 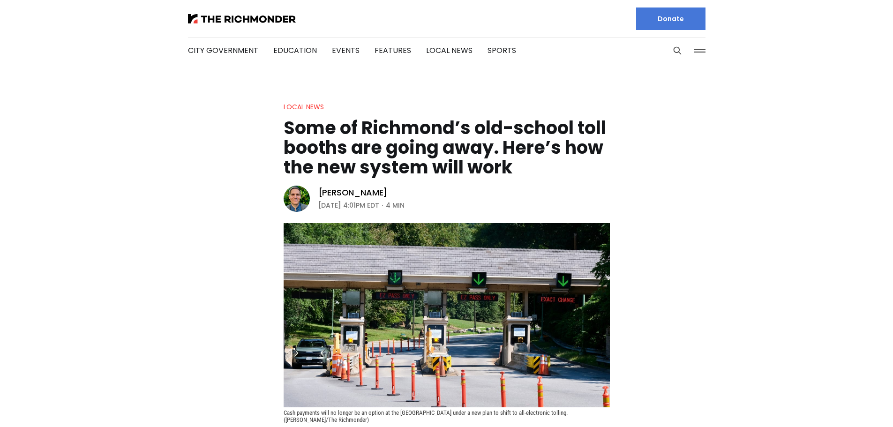 I want to click on a: City Government, so click(x=223, y=50).